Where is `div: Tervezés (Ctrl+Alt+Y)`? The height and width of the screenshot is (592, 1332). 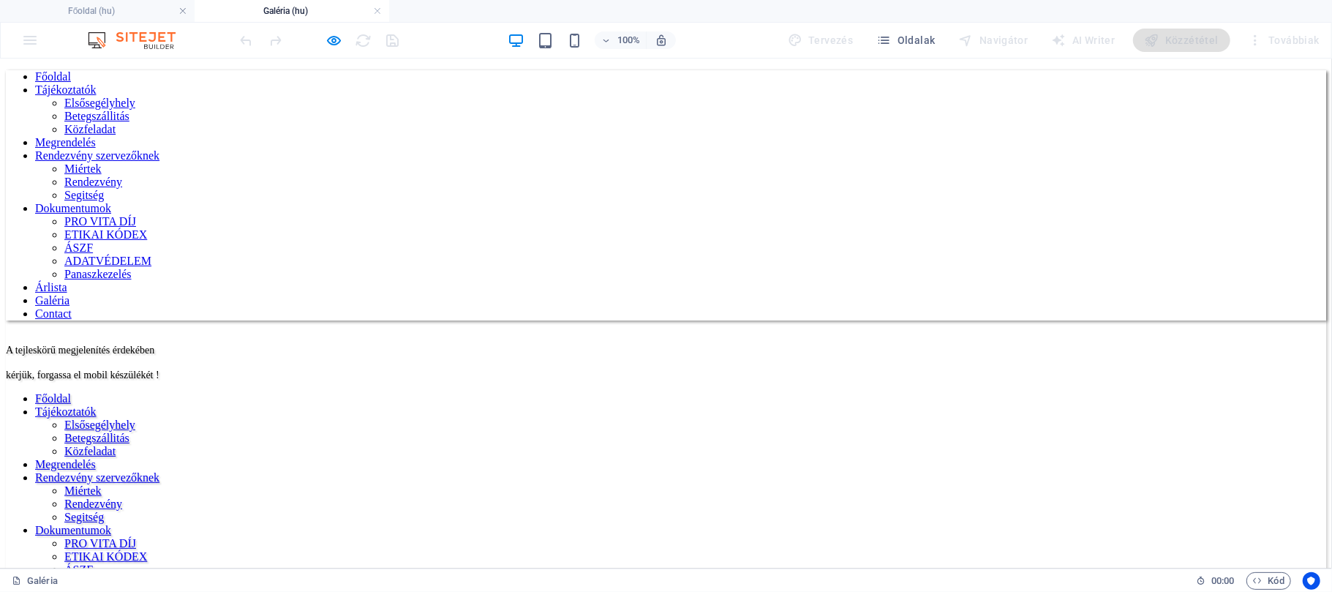
div: Tervezés (Ctrl+Alt+Y) is located at coordinates (820, 40).